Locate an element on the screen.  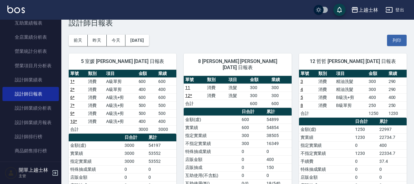
td: 250 is located at coordinates (377, 105).